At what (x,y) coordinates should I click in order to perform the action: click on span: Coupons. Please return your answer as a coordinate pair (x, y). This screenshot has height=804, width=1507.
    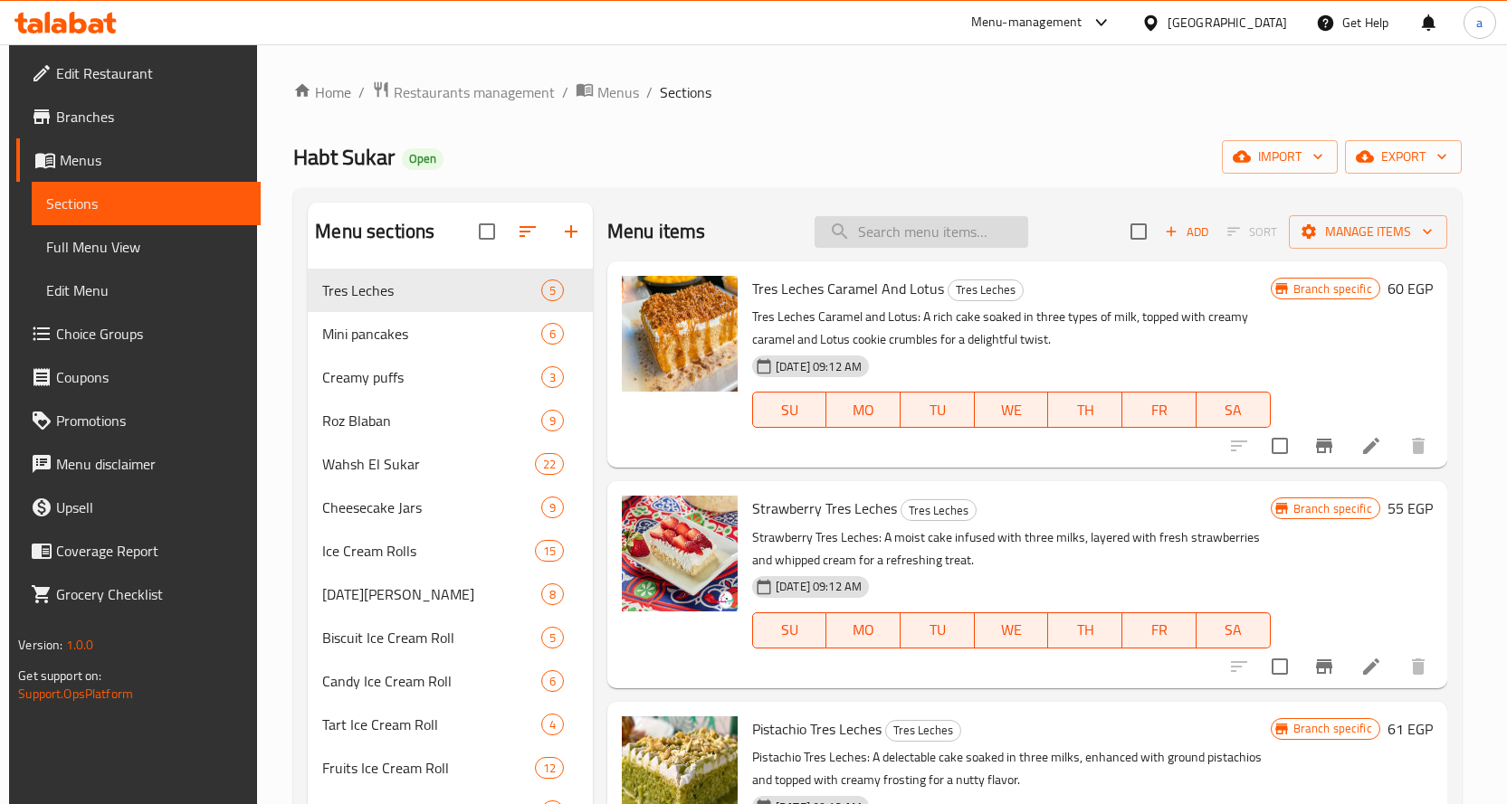
    Looking at the image, I should click on (151, 377).